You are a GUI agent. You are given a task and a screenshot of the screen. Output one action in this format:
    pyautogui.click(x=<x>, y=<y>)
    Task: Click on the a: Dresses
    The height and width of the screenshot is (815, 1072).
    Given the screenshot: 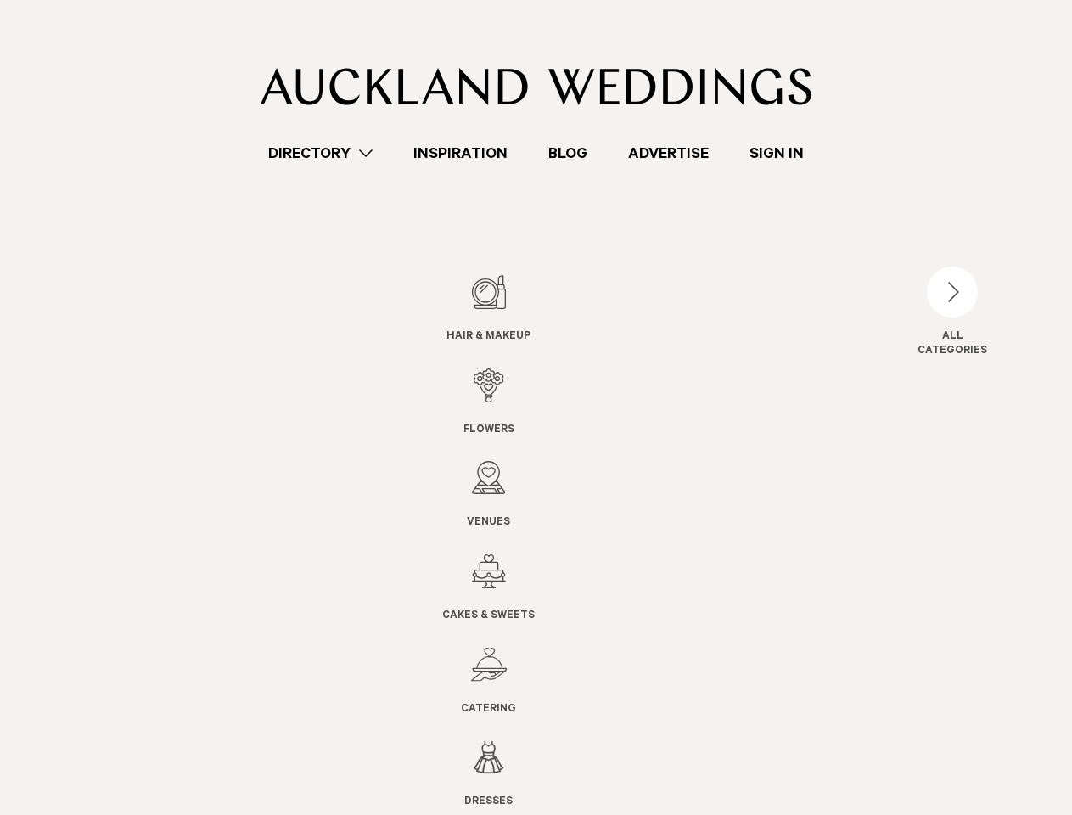 What is the action you would take?
    pyautogui.click(x=488, y=775)
    